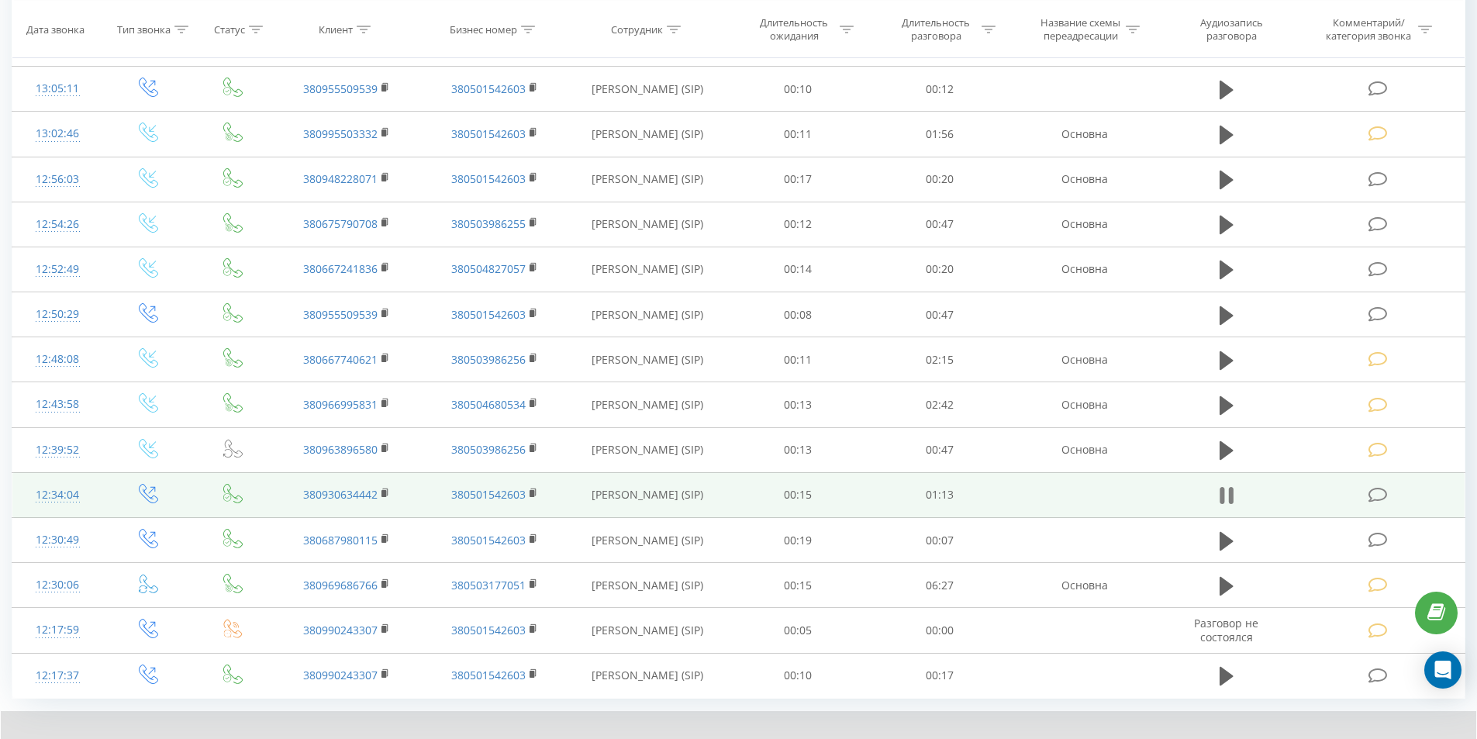 The image size is (1477, 739). Describe the element at coordinates (1231, 29) in the screenshot. I see `div: Аудиозапись разговора` at that location.